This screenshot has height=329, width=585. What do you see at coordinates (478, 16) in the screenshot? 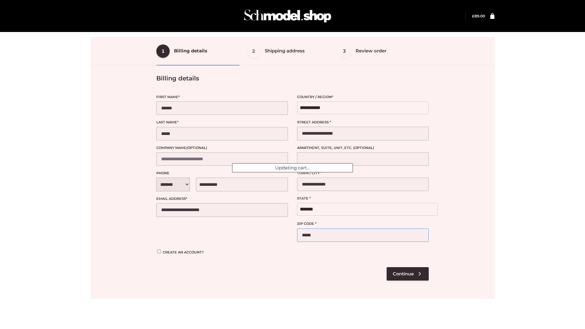
I see `a: £89.00` at bounding box center [478, 16].